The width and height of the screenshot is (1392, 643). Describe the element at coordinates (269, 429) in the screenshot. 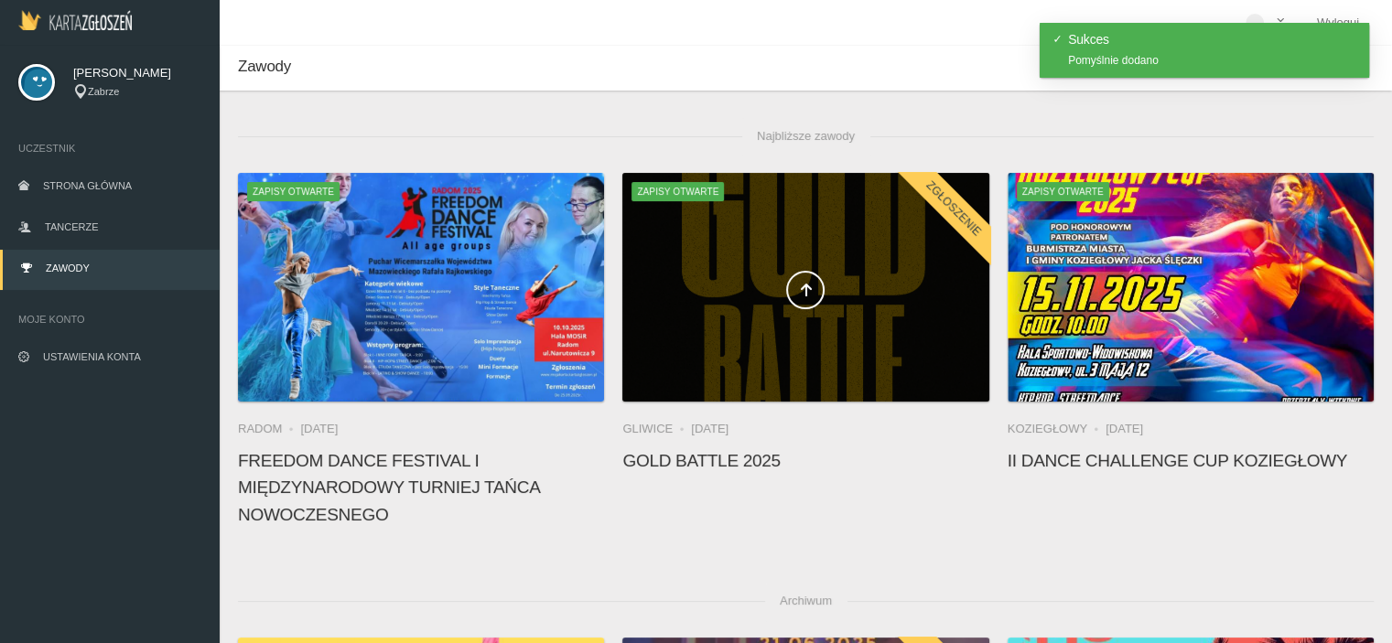

I see `li: Radom` at that location.